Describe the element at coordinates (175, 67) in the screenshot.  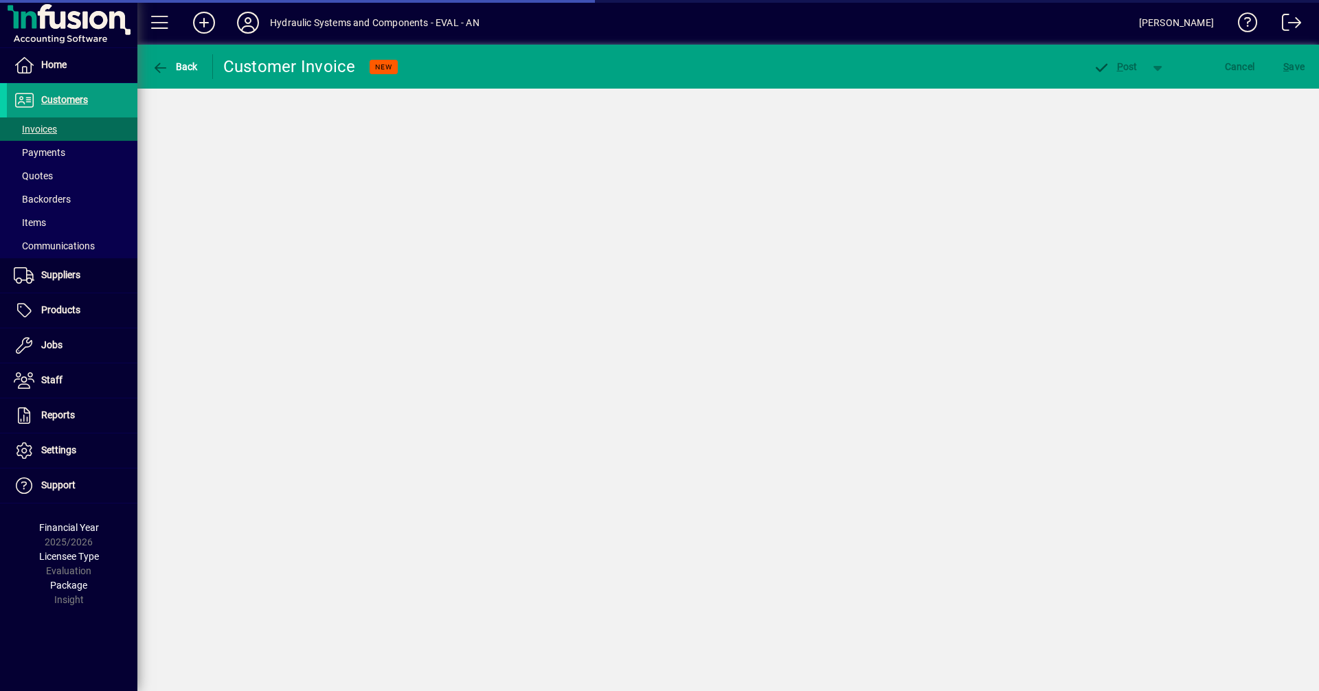
I see `span: Back` at that location.